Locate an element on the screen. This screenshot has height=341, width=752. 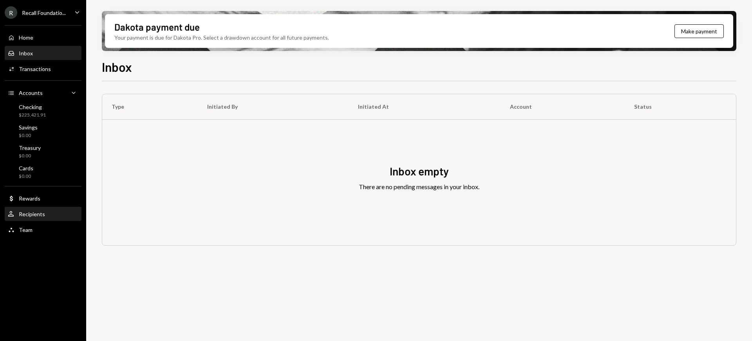
div: Cards is located at coordinates (26, 168).